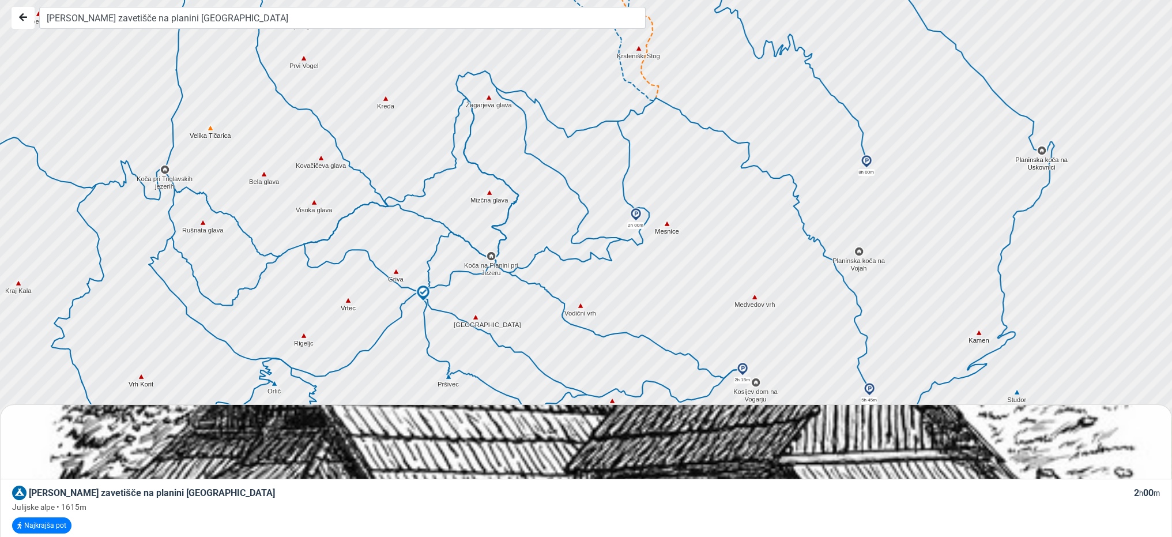 This screenshot has height=537, width=1172. Describe the element at coordinates (23, 18) in the screenshot. I see `button: Nazaj` at that location.